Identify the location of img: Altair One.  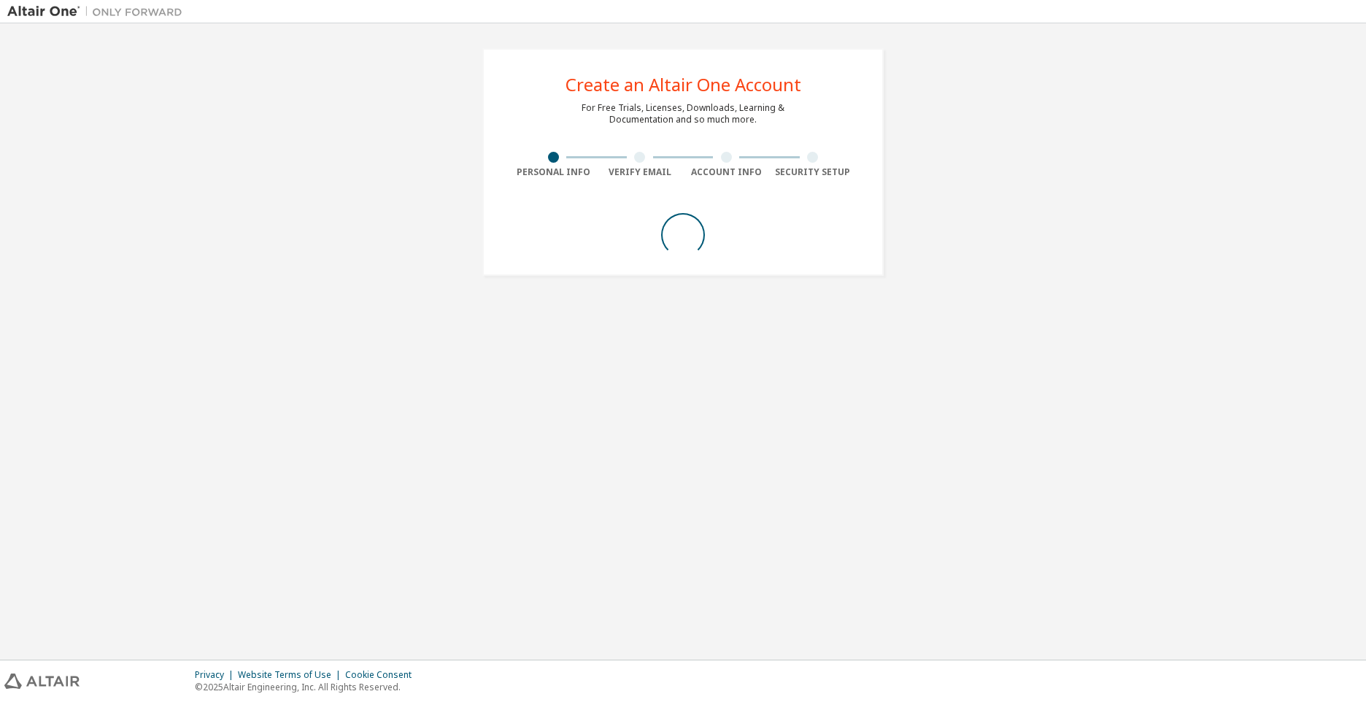
(99, 12).